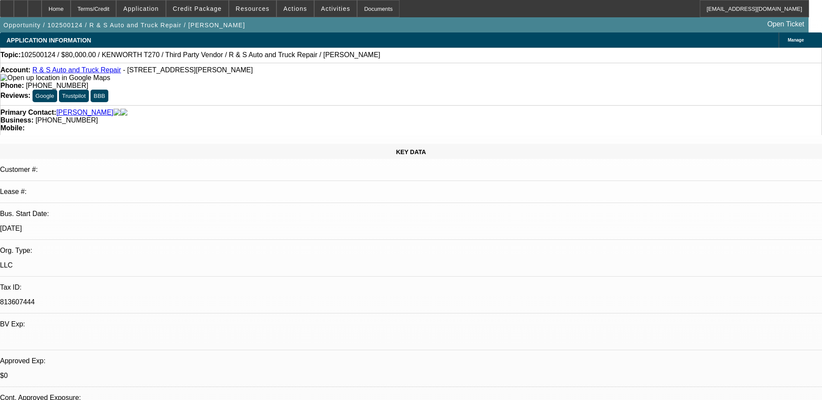 This screenshot has height=400, width=822. I want to click on span: KEY DATA, so click(411, 152).